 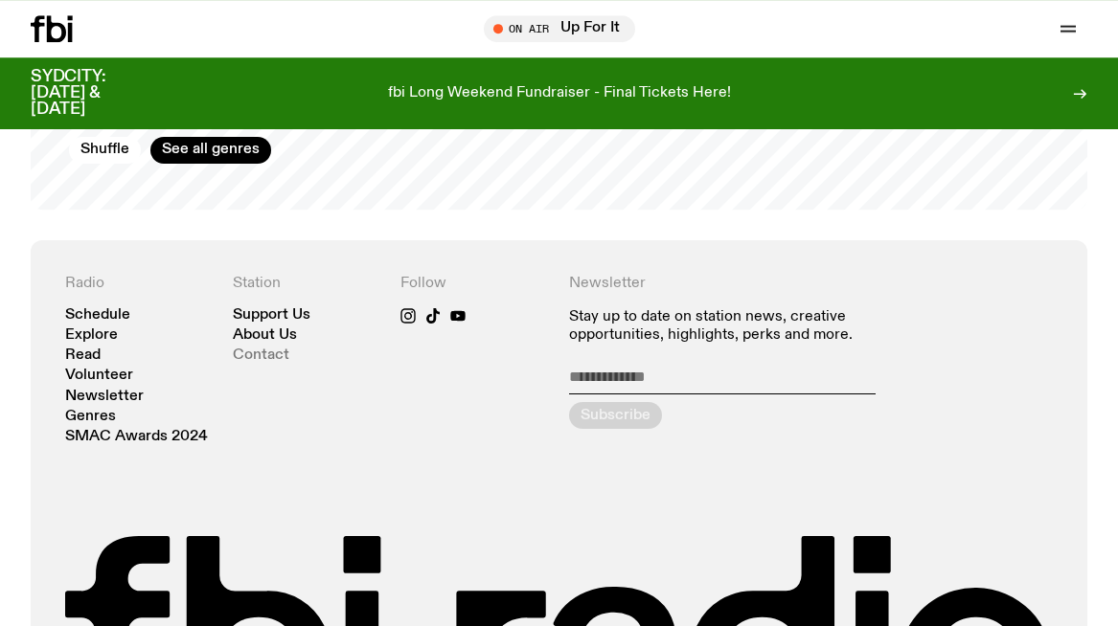 I want to click on p: Stay up to date on station news, creative opportunities, highlights, perks and more., so click(x=727, y=327).